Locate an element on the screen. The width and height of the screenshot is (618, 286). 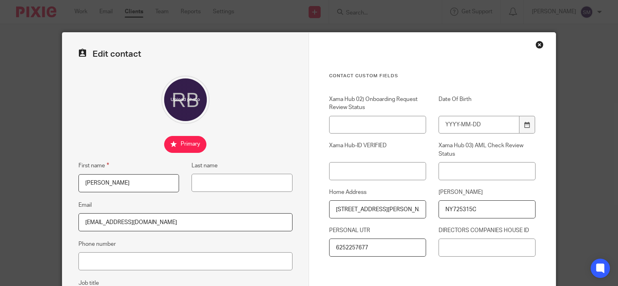
label: Home Address is located at coordinates (377, 192).